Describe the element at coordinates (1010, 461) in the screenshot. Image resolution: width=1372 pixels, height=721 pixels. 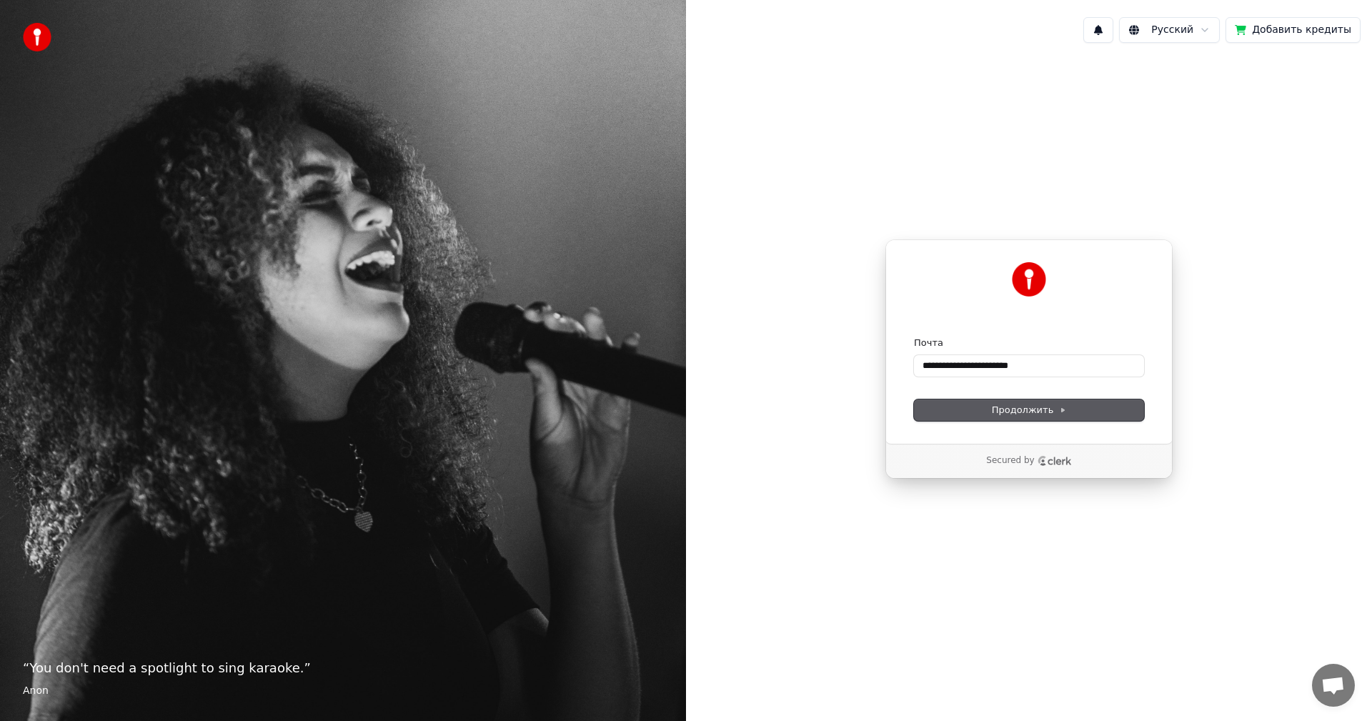
I see `p: Secured by` at that location.